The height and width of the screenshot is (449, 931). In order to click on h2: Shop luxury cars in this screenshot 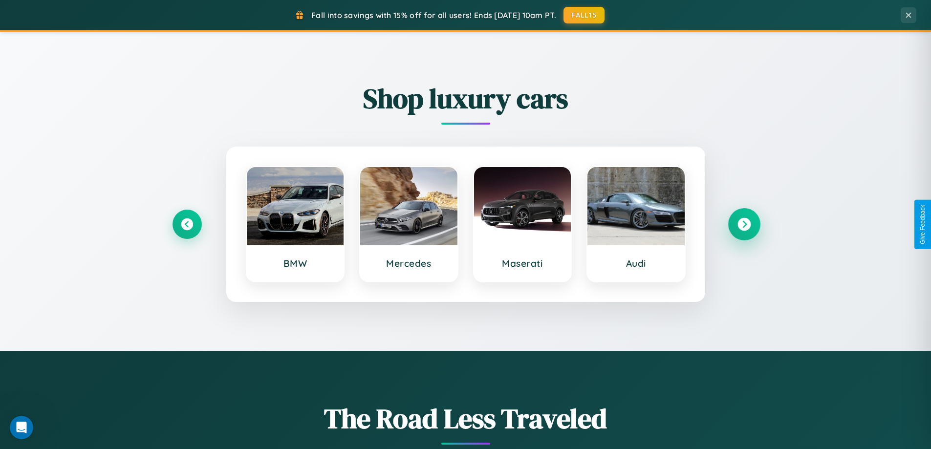, I will do `click(466, 98)`.